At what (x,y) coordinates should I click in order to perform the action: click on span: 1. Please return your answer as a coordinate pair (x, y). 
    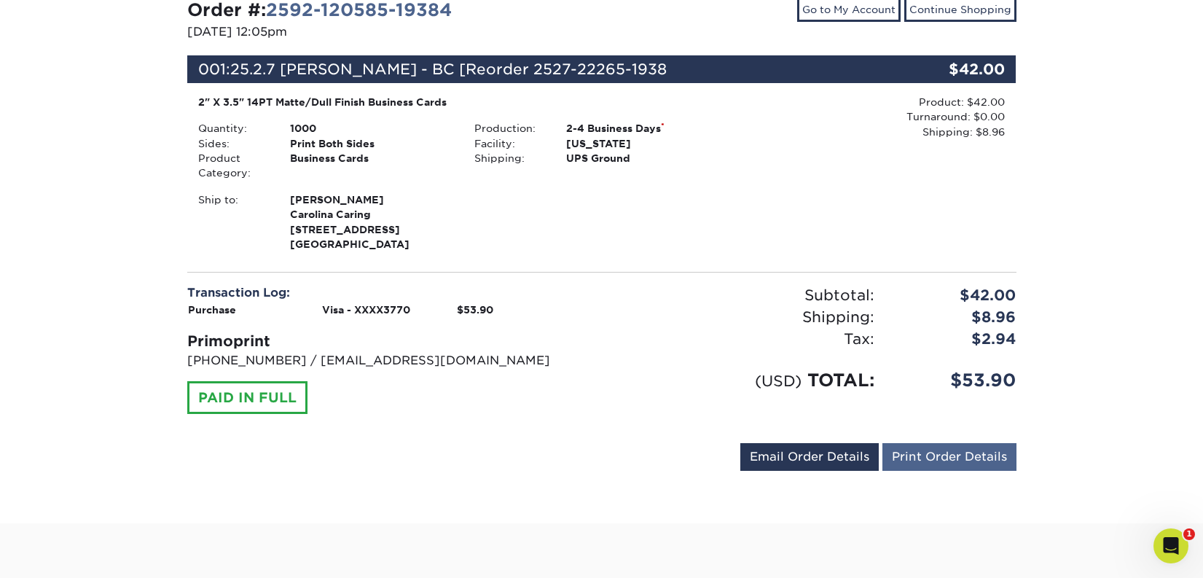
    Looking at the image, I should click on (1190, 534).